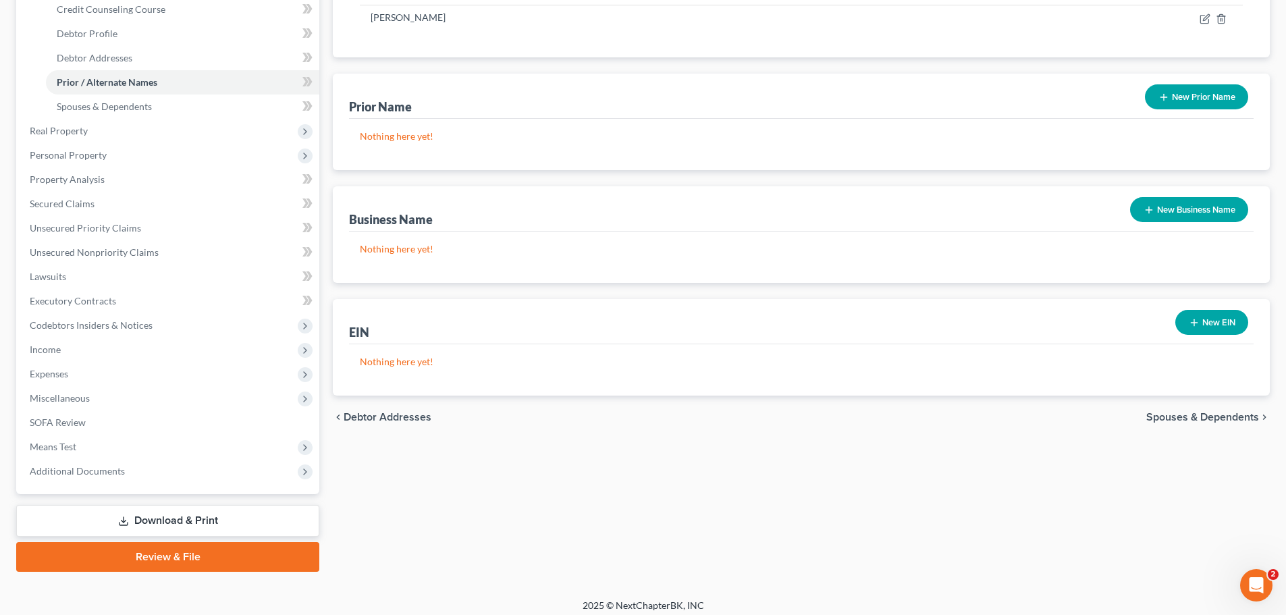 The width and height of the screenshot is (1286, 615). I want to click on a: SOFA Review, so click(169, 422).